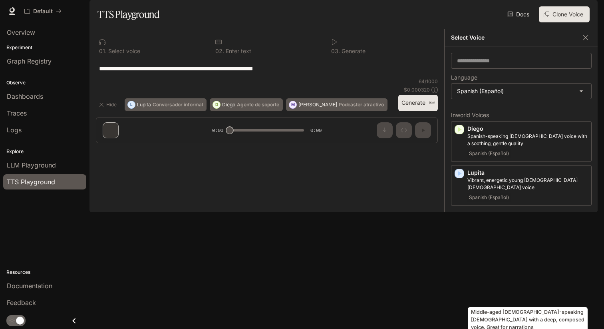 This screenshot has width=604, height=329. I want to click on p: Enter text, so click(238, 51).